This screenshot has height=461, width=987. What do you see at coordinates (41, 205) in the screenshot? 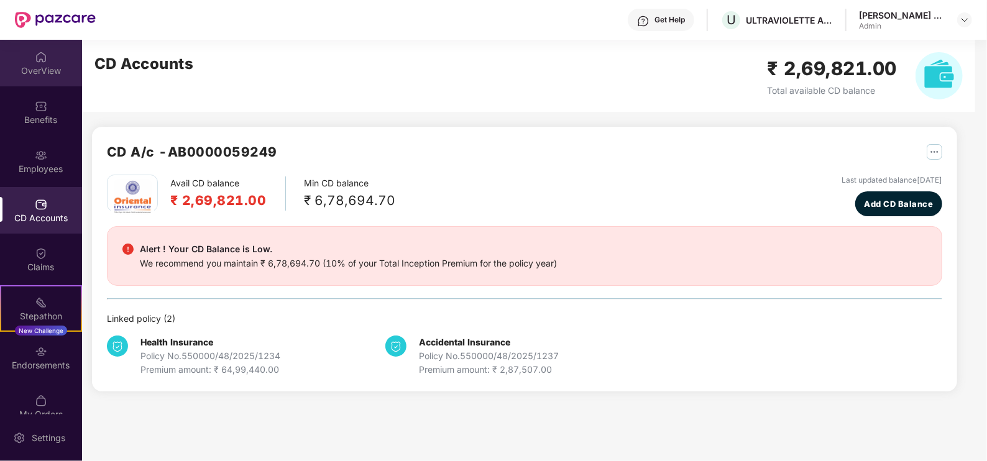
I see `img: svg+xml;base64,PHN2ZyBpZD0iQ0RfQWNjb3VudHMiIGRhdGEtbmFtZT0iQ0QgQWNjb3VudHMiIHhtbG5zPSJodHRwOi8vd3...` at bounding box center [41, 205].